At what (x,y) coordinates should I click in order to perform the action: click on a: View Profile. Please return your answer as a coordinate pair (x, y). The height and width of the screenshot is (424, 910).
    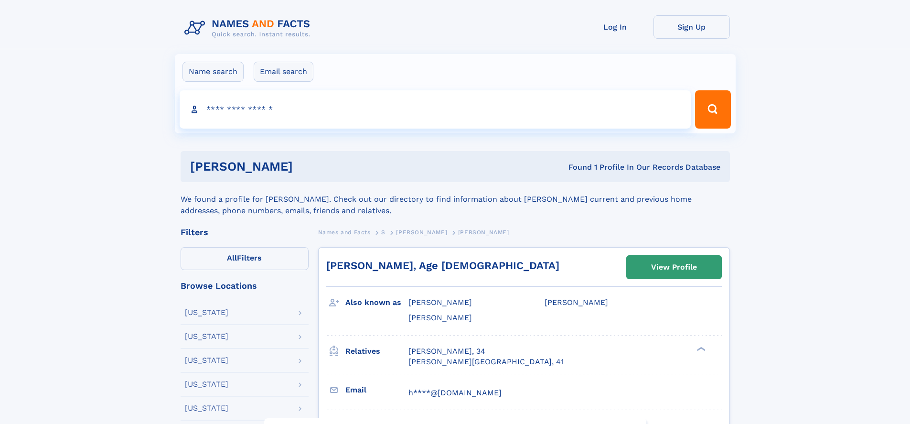
    Looking at the image, I should click on (674, 267).